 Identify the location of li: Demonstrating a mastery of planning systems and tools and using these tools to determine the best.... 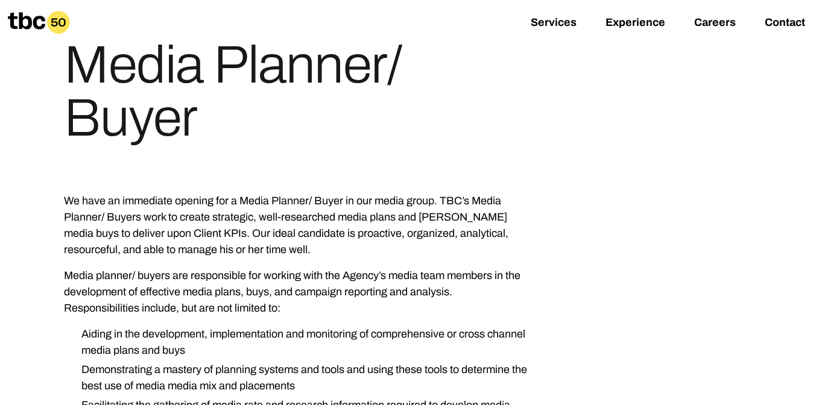
(299, 378).